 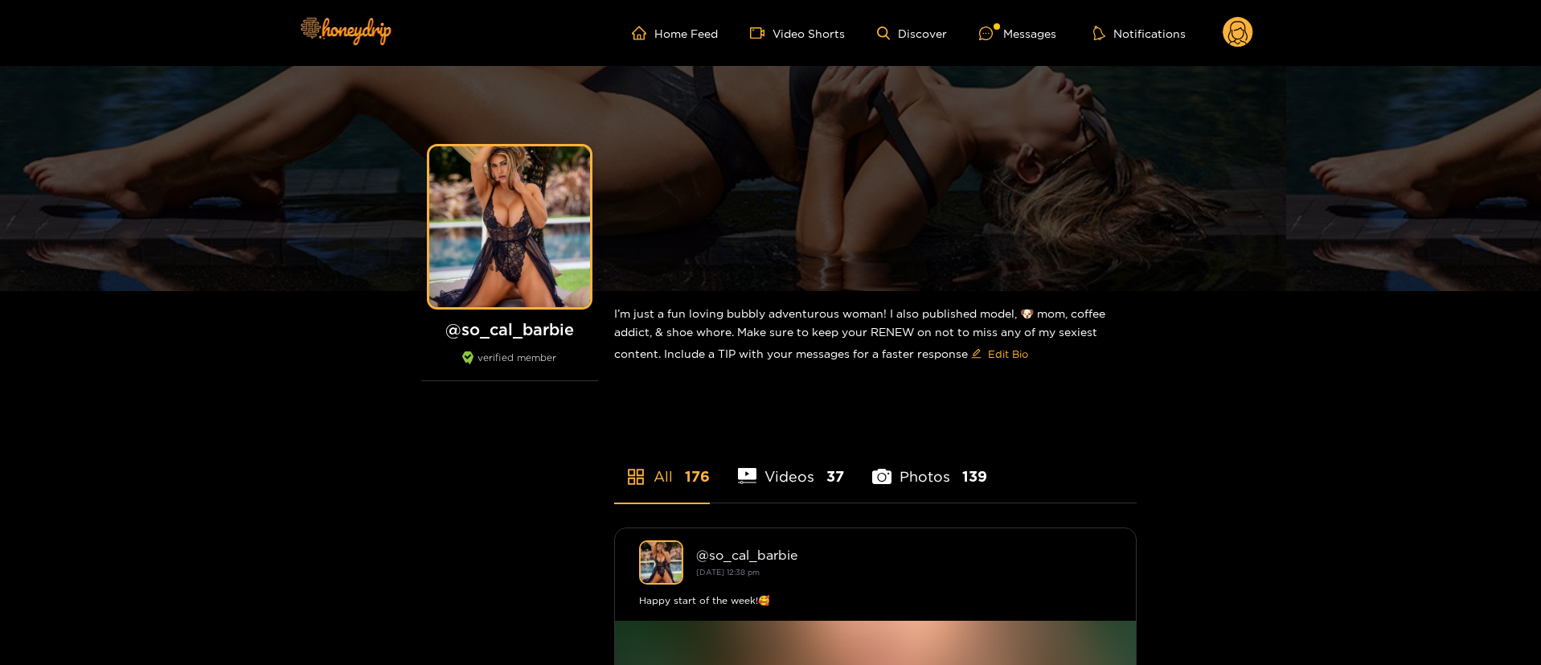 What do you see at coordinates (903, 555) in the screenshot?
I see `div: @ so_cal_barbie` at bounding box center [903, 555].